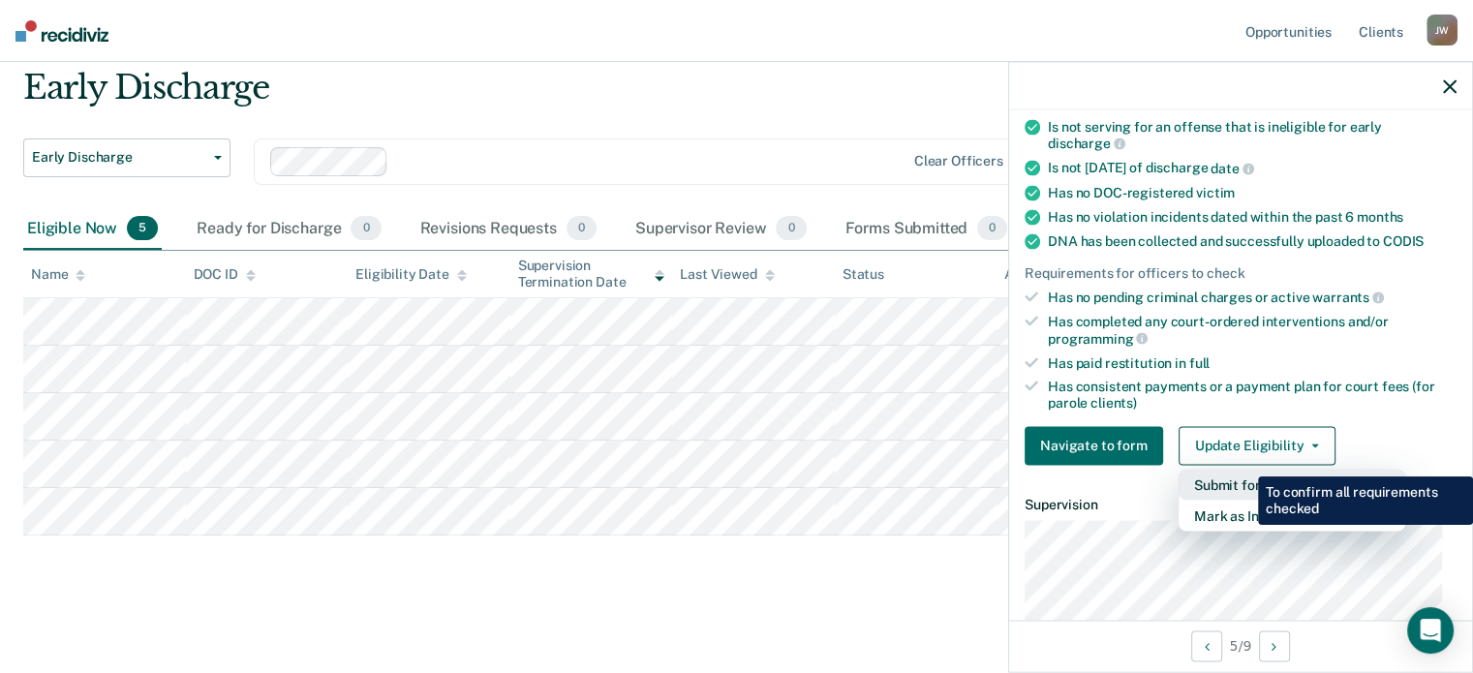 Image resolution: width=1473 pixels, height=673 pixels. Describe the element at coordinates (959, 161) in the screenshot. I see `div: Clear officers` at that location.